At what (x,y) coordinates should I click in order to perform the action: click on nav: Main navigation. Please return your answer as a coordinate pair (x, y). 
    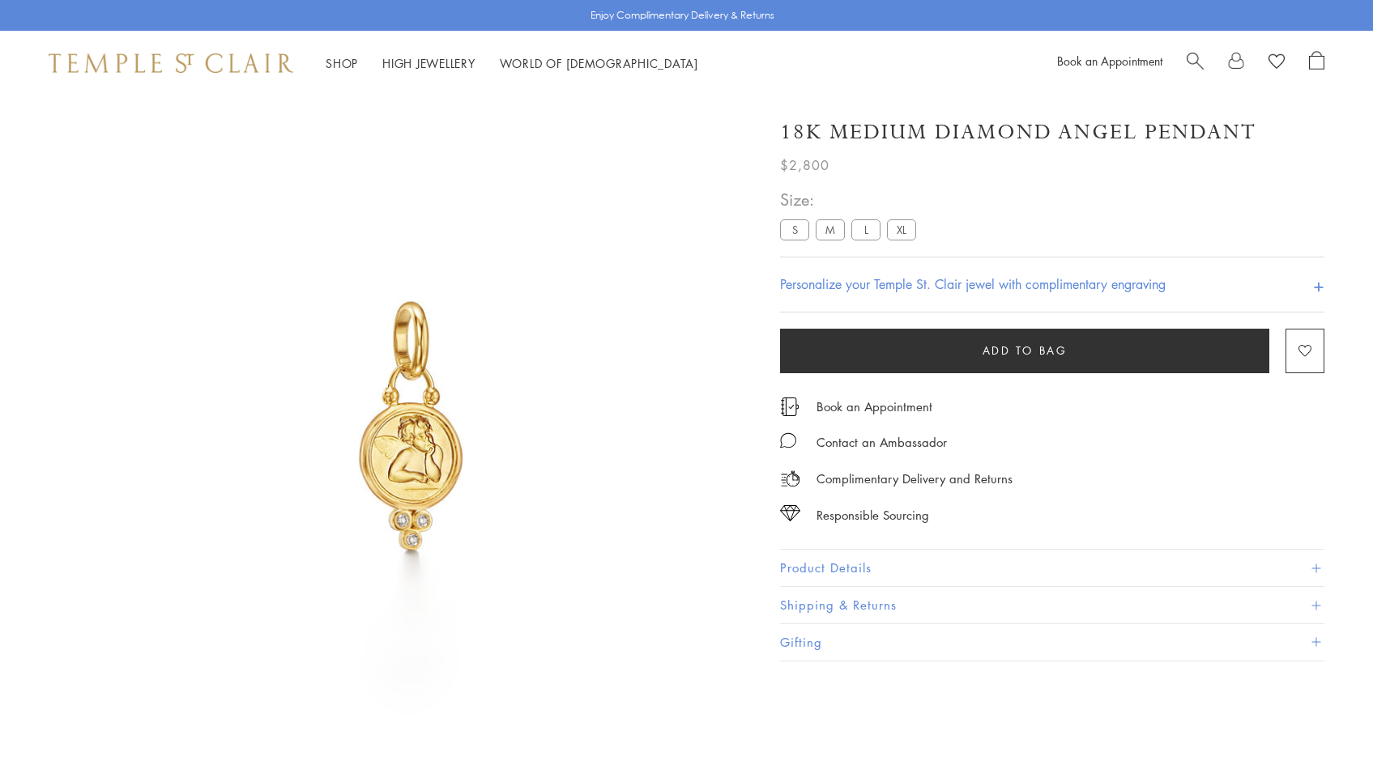
    Looking at the image, I should click on (512, 63).